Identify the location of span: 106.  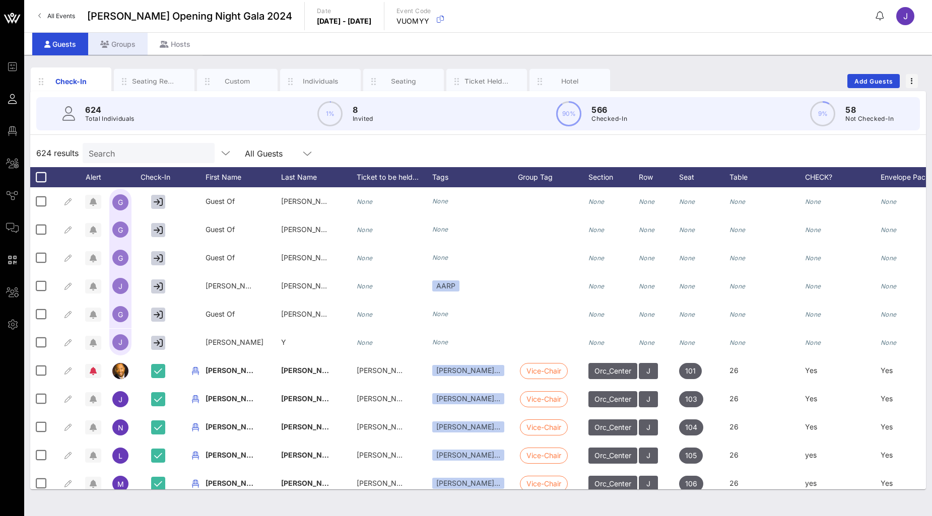
(691, 484).